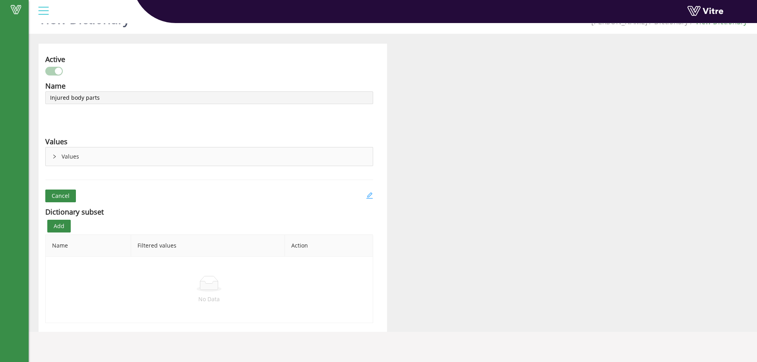 The height and width of the screenshot is (362, 757). I want to click on button: Add, so click(59, 226).